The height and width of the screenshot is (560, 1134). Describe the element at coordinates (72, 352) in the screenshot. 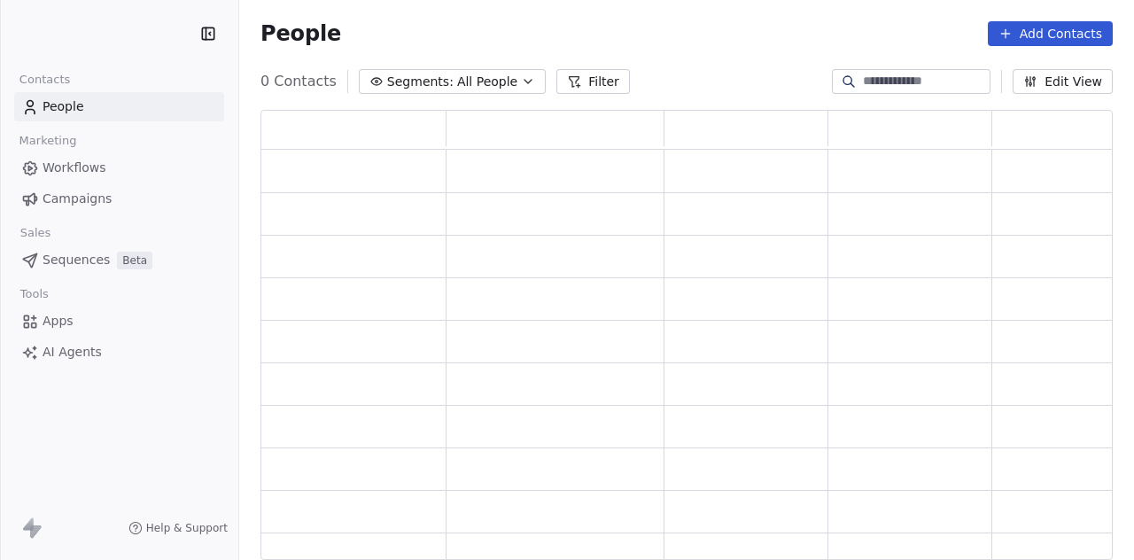

I see `span: AI Agents` at that location.